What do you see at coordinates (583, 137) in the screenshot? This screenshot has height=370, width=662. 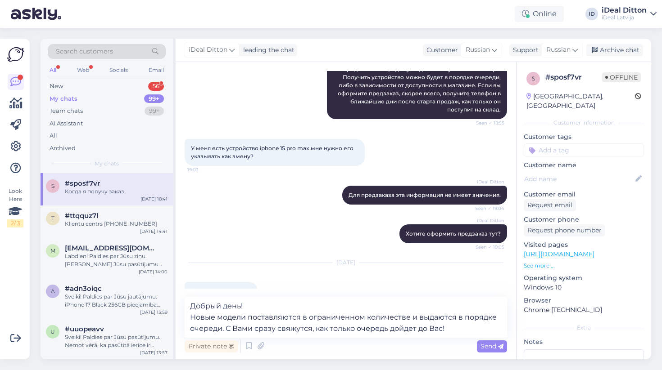 I see `p: Customer tags` at bounding box center [583, 137].